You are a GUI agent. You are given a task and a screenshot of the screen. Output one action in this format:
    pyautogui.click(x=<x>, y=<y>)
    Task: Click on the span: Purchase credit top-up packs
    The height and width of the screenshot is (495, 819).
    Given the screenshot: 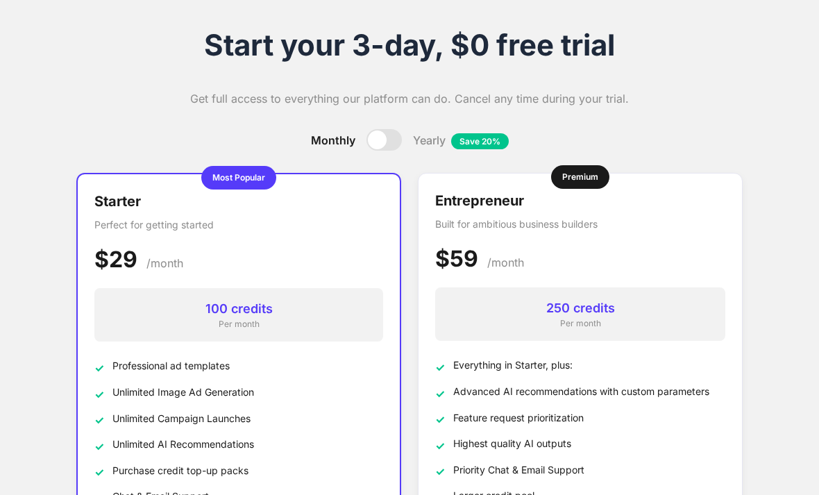 What is the action you would take?
    pyautogui.click(x=181, y=470)
    